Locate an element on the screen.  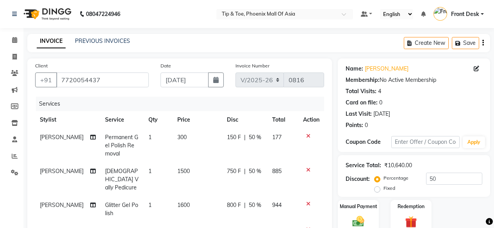
th: Stylist is located at coordinates (67, 120).